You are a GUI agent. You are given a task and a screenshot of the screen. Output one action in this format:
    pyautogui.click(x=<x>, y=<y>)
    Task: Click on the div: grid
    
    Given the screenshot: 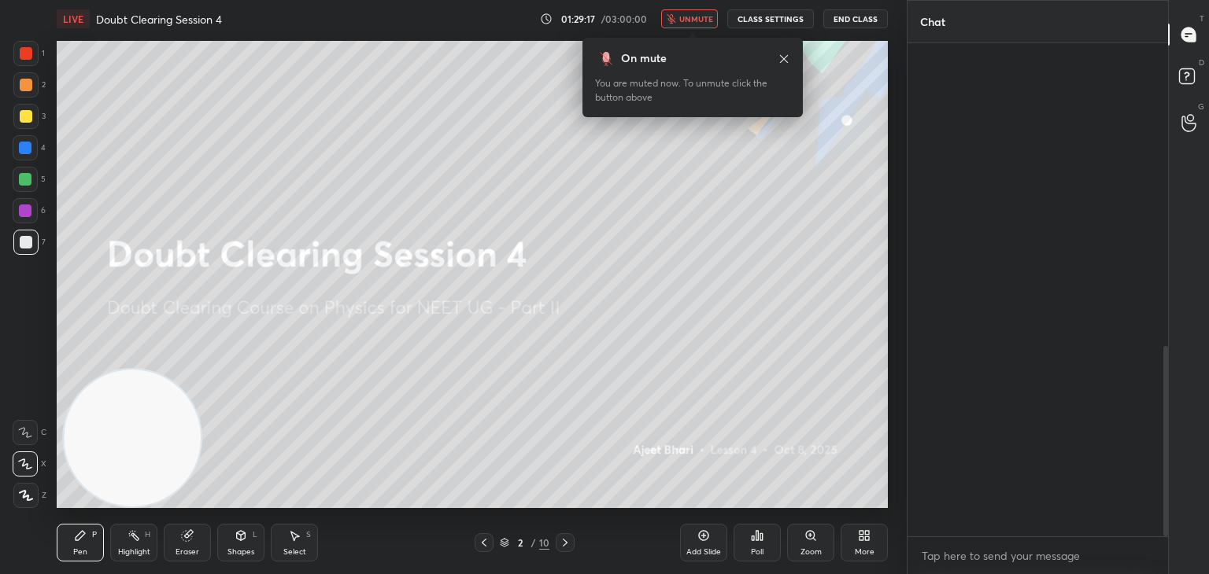 What is the action you would take?
    pyautogui.click(x=1037, y=290)
    